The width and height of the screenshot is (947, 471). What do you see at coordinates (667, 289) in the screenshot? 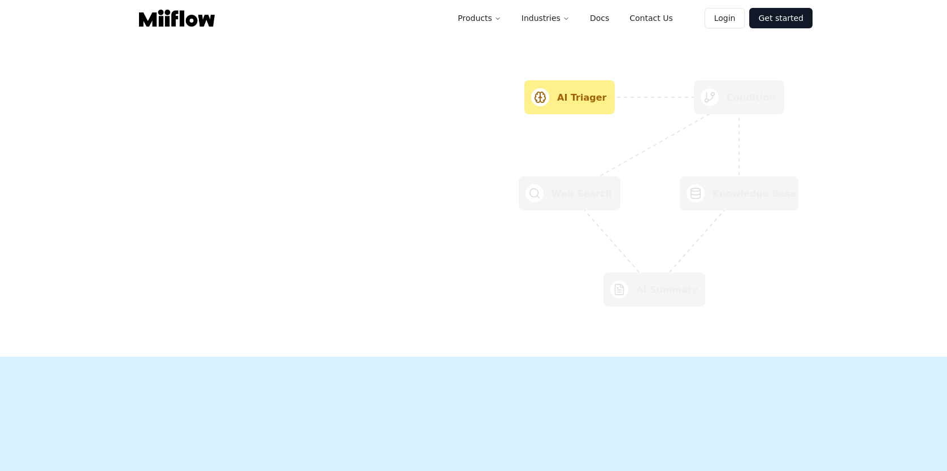
I see `text: AI Summary` at bounding box center [667, 289].